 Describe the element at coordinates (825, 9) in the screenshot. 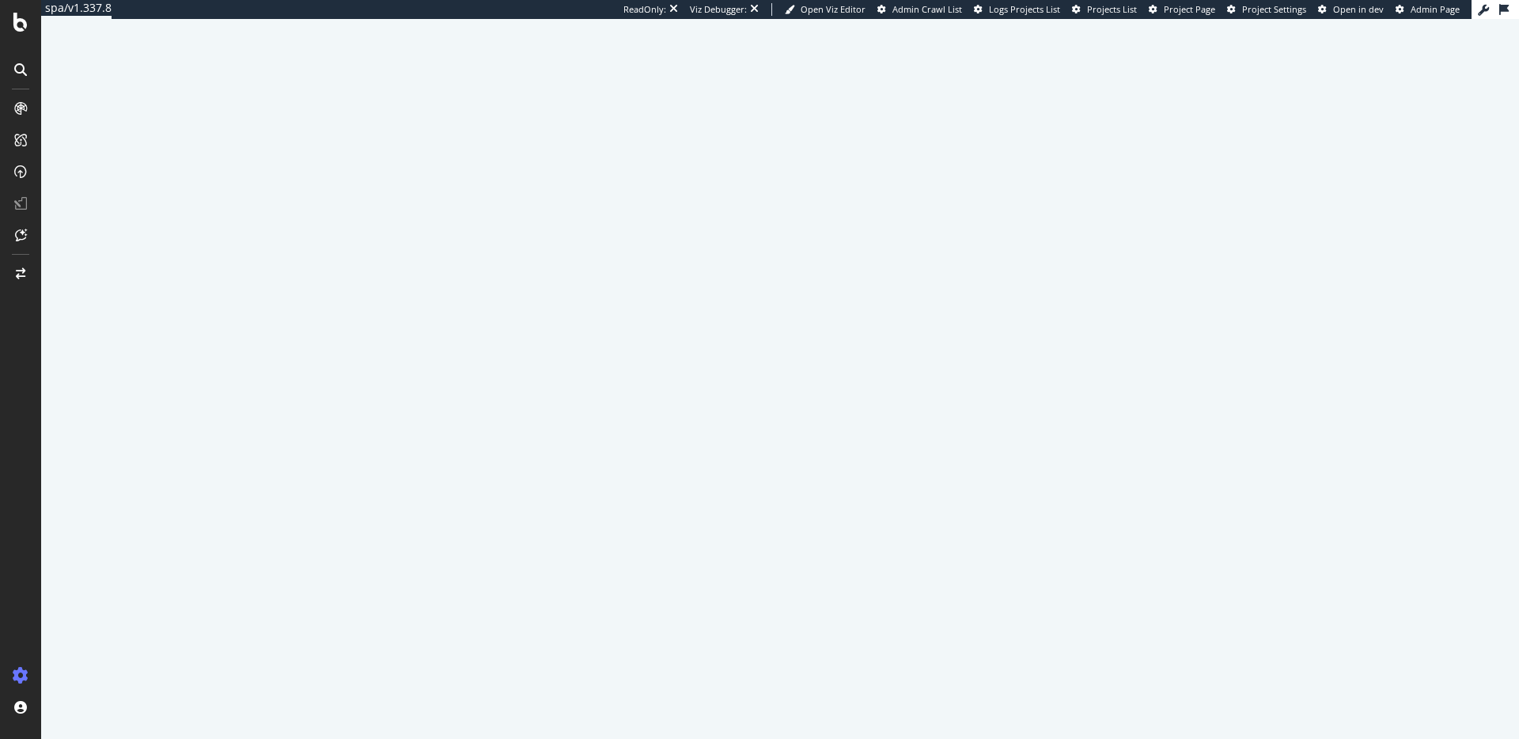

I see `a: Open Viz Editor` at that location.